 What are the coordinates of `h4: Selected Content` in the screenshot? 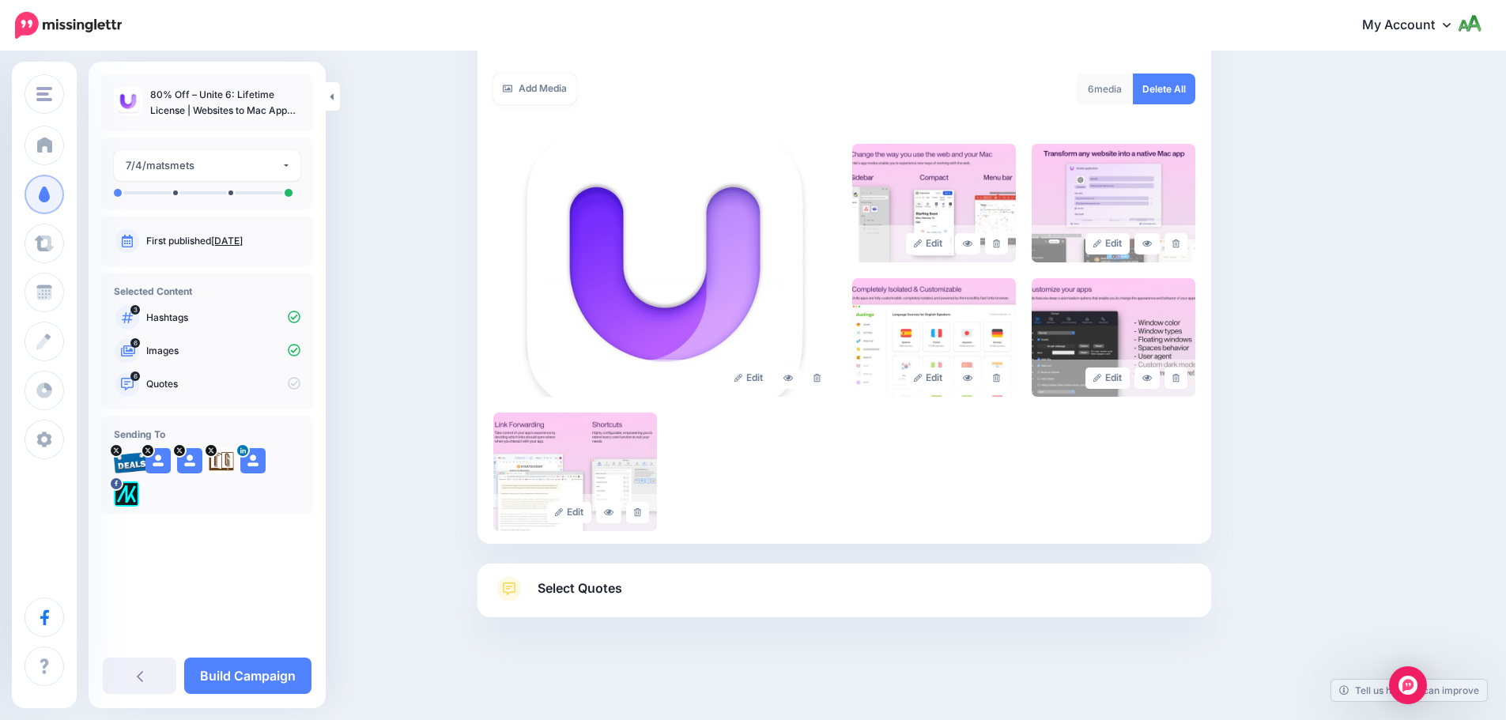 It's located at (207, 291).